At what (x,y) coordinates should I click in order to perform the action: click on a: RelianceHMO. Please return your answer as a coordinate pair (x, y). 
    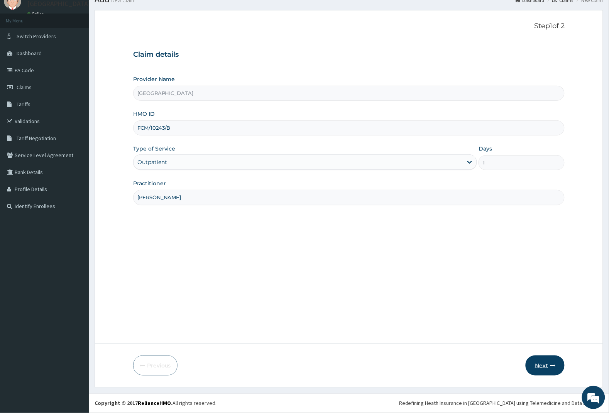
    Looking at the image, I should click on (154, 403).